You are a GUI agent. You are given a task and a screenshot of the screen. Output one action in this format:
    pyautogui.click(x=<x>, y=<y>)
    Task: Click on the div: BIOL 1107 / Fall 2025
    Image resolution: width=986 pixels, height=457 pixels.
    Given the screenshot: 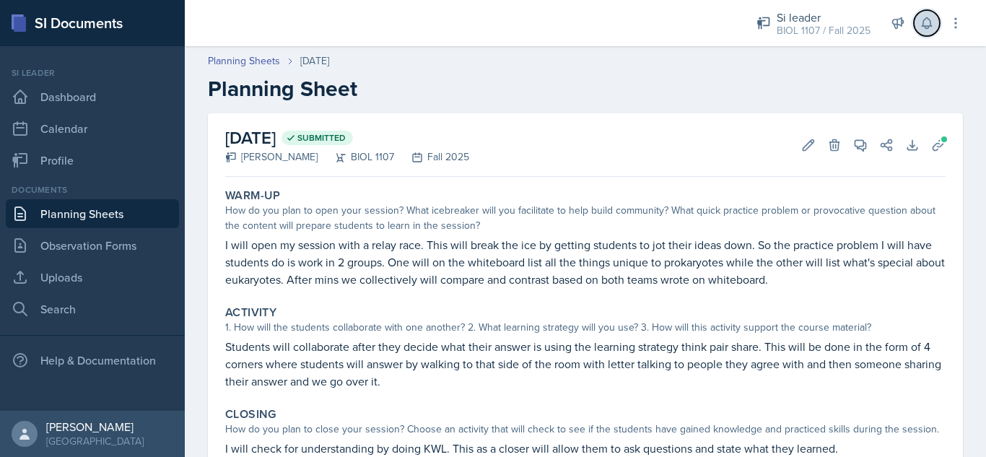 What is the action you would take?
    pyautogui.click(x=824, y=30)
    